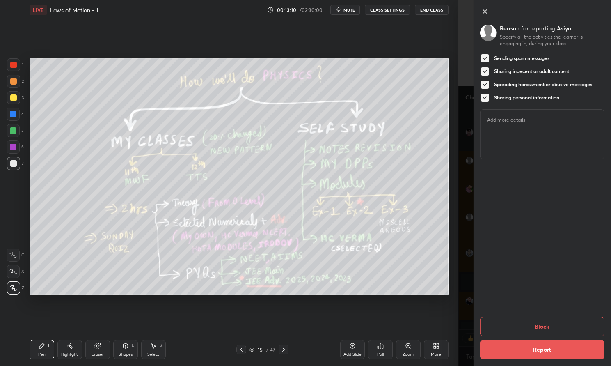 This screenshot has width=611, height=366. Describe the element at coordinates (387, 10) in the screenshot. I see `button: CLASS SETTINGS` at that location.